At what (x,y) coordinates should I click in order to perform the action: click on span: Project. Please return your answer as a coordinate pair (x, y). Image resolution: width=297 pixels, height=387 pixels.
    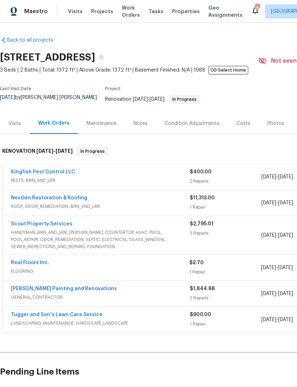
    Looking at the image, I should click on (113, 89).